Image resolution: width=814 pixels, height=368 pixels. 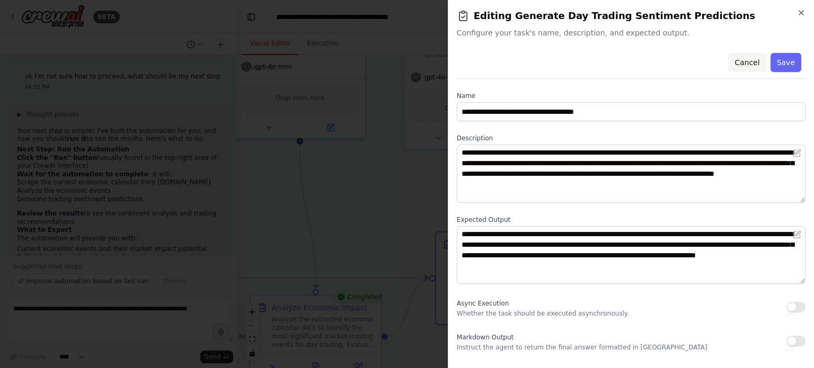 I want to click on span: Markdown Output, so click(x=485, y=338).